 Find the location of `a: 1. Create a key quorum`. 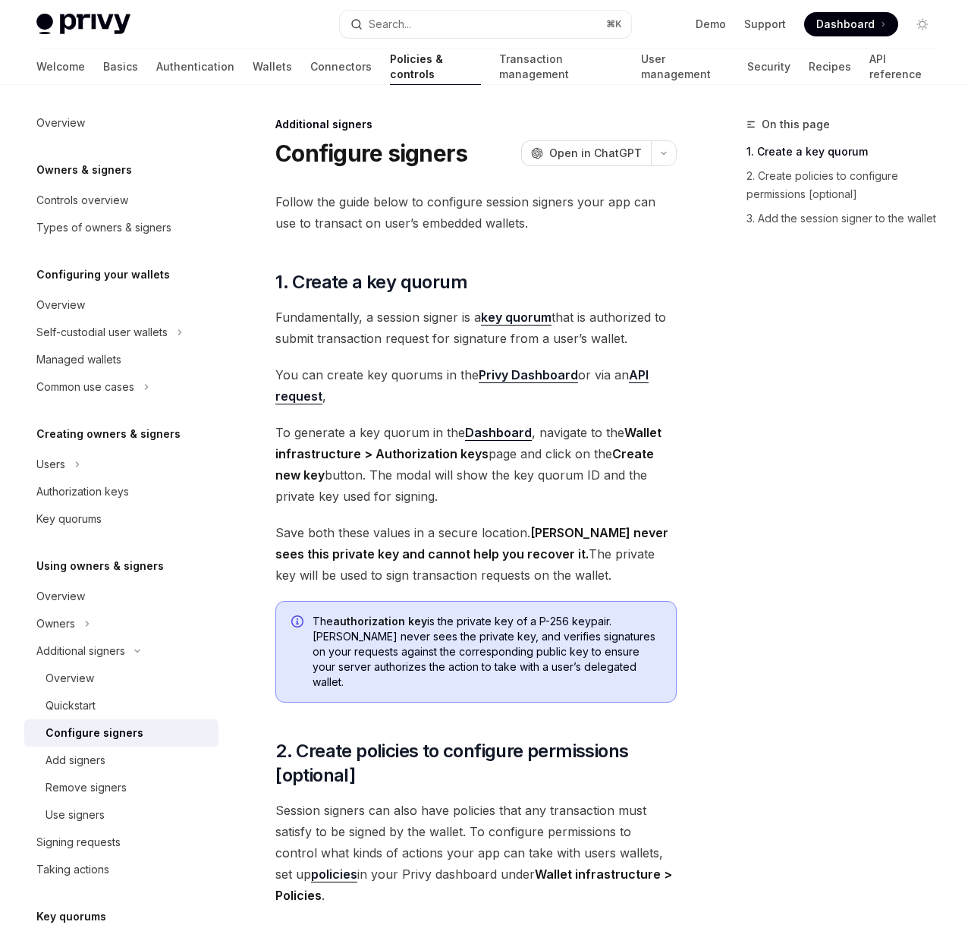

a: 1. Create a key quorum is located at coordinates (846, 152).